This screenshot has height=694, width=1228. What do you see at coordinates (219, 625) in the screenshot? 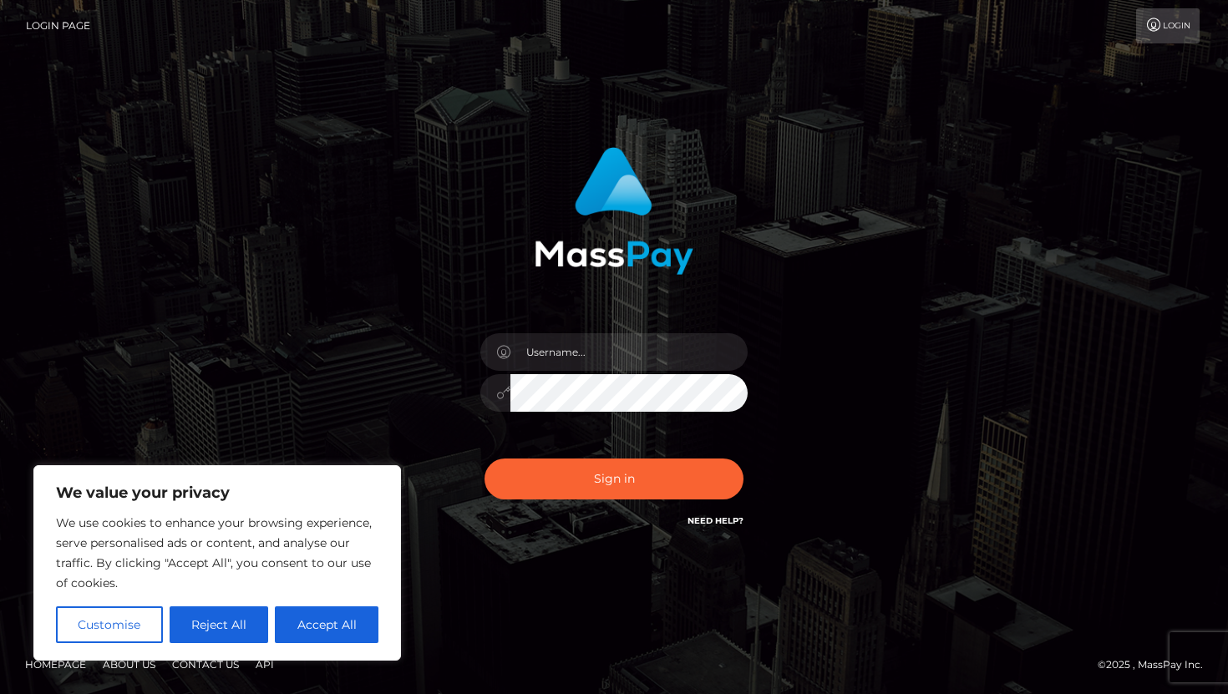
I see `button: Reject All` at bounding box center [219, 625].